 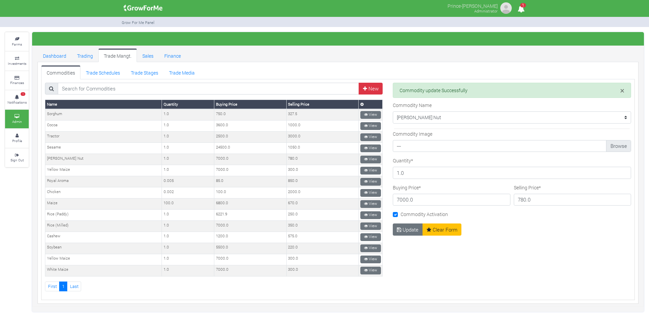 What do you see at coordinates (103, 237) in the screenshot?
I see `td: Cashew` at bounding box center [103, 237].